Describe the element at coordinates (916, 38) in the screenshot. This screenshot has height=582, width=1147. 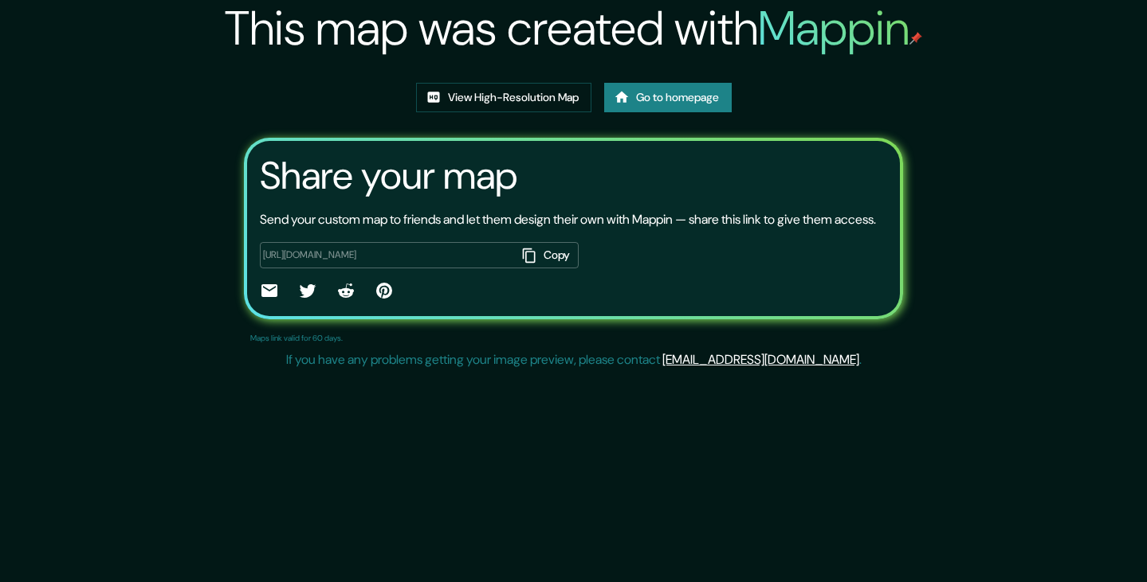
I see `img: mappin-pin` at that location.